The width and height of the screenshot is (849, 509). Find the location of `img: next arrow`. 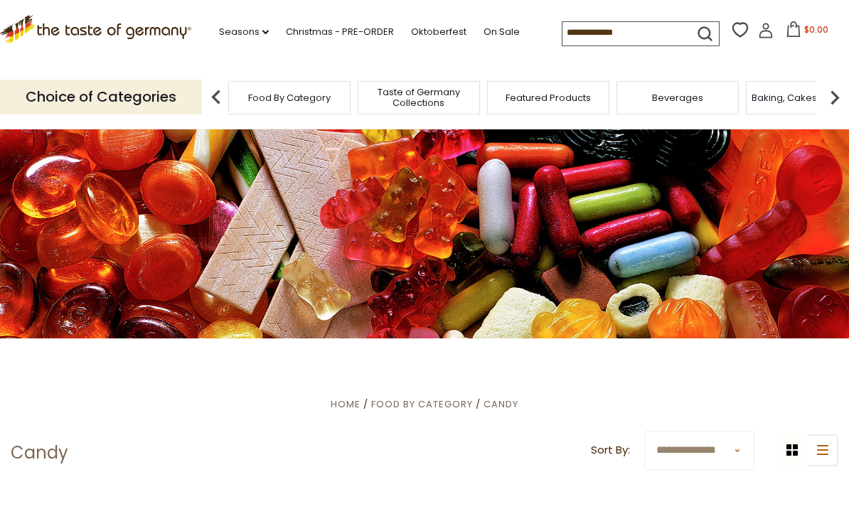

img: next arrow is located at coordinates (835, 97).